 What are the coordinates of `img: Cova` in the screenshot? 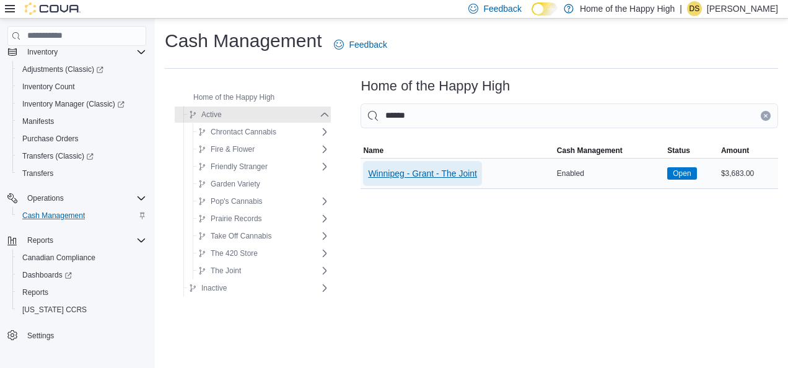 It's located at (53, 9).